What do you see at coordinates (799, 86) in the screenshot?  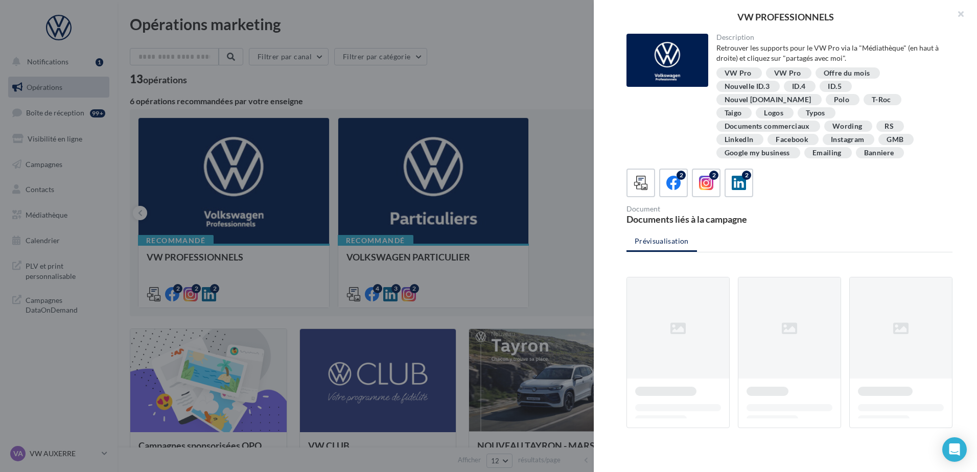 I see `div: ID.4` at bounding box center [799, 86].